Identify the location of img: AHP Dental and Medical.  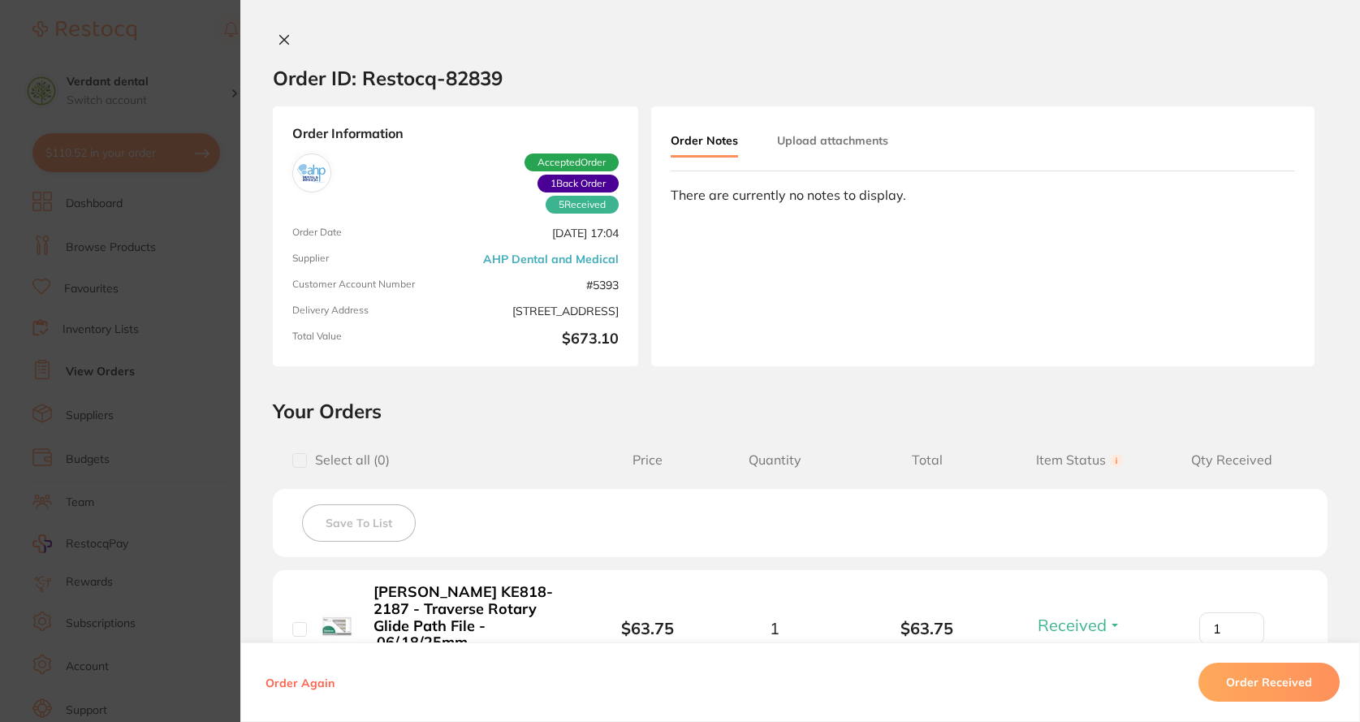
(312, 173).